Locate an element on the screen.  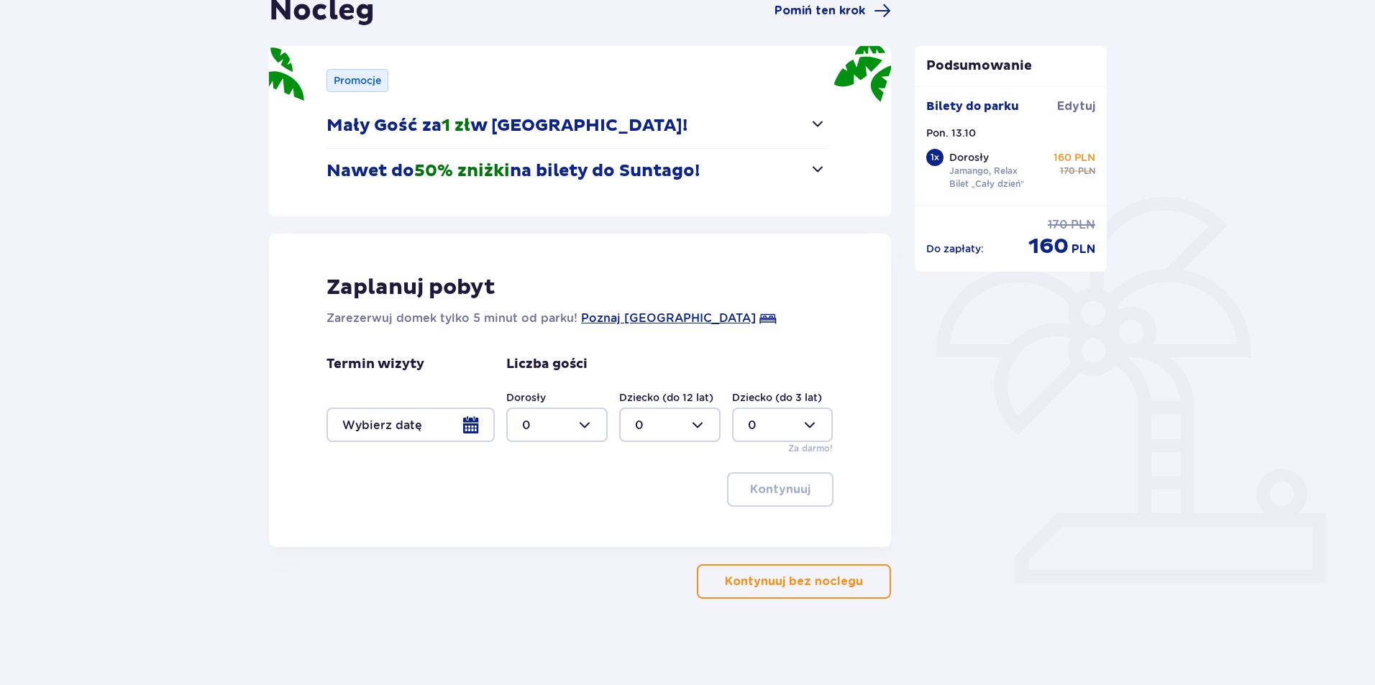
p: Do zapłaty : is located at coordinates (955, 249).